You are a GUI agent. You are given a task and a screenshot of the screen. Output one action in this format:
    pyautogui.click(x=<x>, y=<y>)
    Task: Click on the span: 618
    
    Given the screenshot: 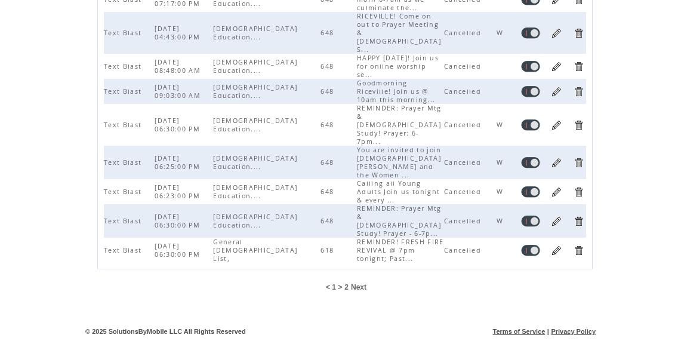 What is the action you would take?
    pyautogui.click(x=328, y=250)
    